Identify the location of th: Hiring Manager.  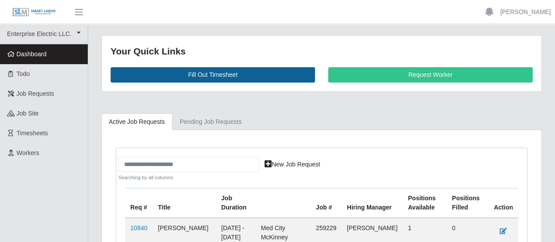
(372, 203).